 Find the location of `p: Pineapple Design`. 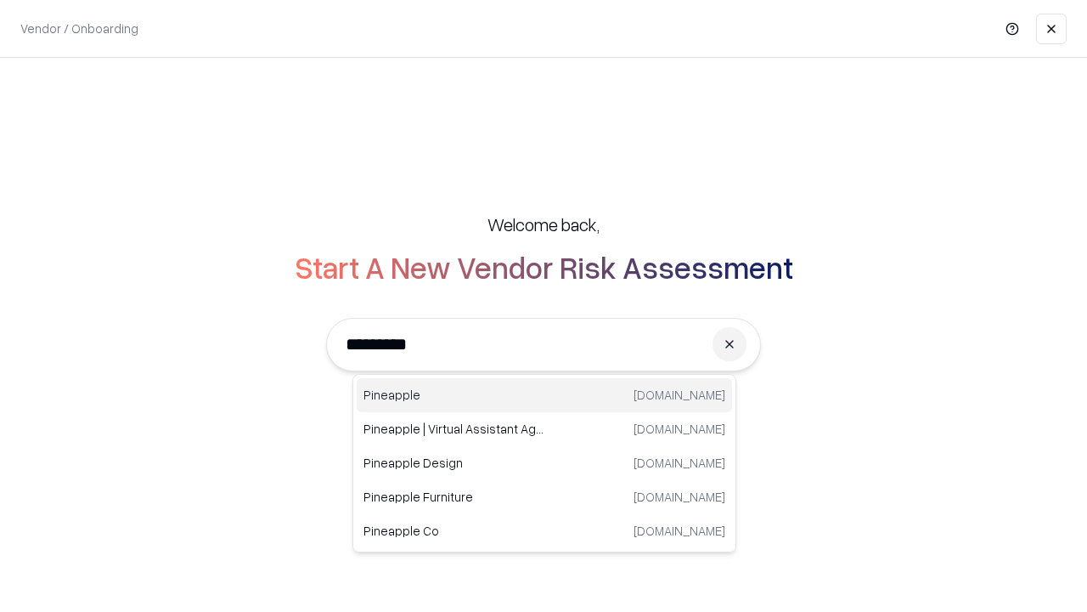

p: Pineapple Design is located at coordinates (454, 462).